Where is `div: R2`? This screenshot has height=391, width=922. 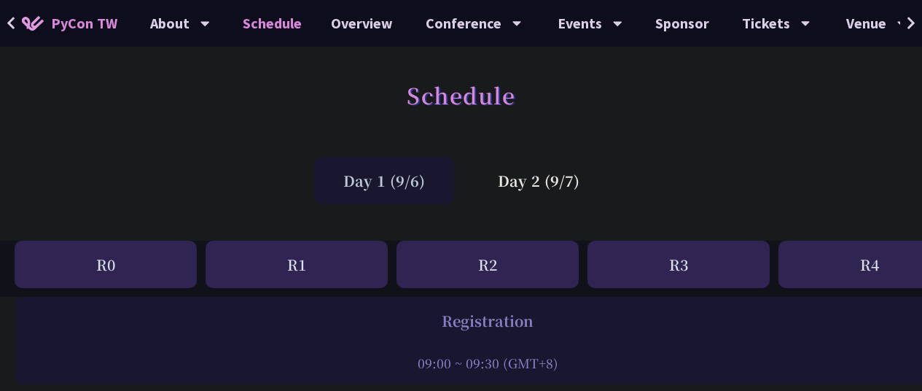
div: R2 is located at coordinates (488, 264).